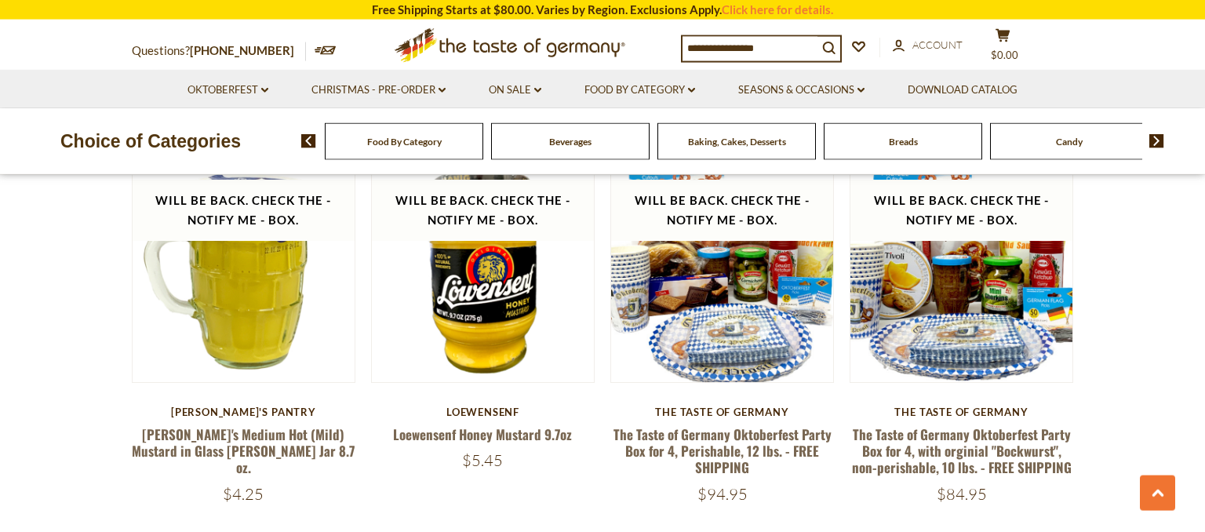  I want to click on span: $5.45, so click(482, 460).